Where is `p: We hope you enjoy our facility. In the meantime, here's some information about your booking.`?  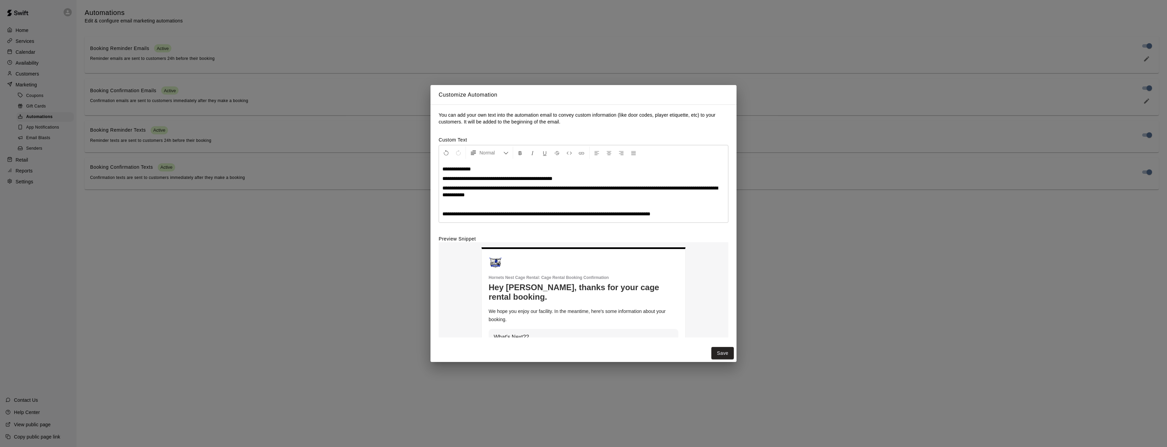 p: We hope you enjoy our facility. In the meantime, here's some information about your booking. is located at coordinates (584, 315).